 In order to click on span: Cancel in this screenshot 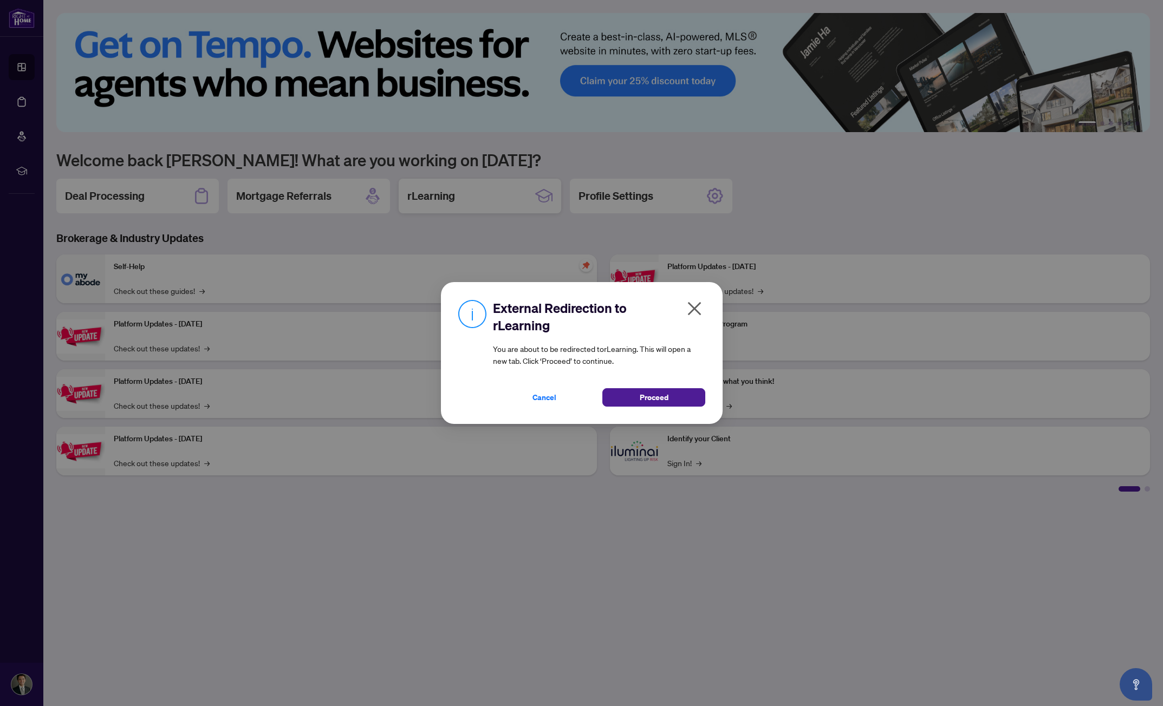, I will do `click(544, 398)`.